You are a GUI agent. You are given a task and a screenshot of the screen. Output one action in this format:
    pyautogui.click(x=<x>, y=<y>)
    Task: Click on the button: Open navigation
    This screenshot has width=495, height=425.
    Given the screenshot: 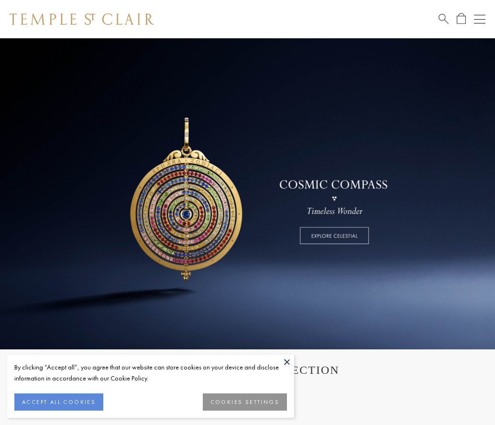 What is the action you would take?
    pyautogui.click(x=480, y=19)
    